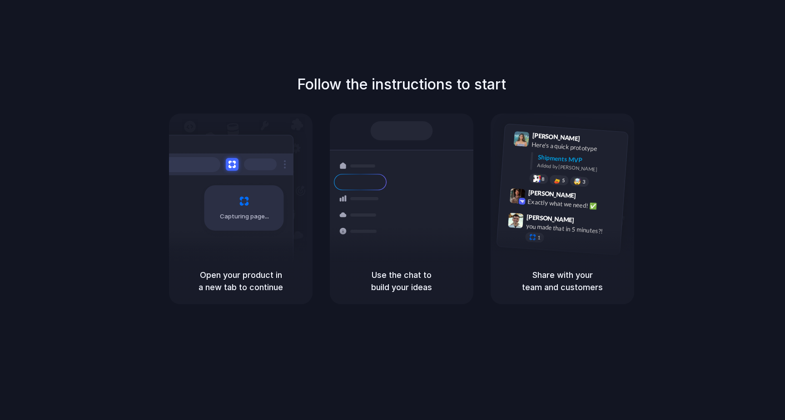 The height and width of the screenshot is (420, 785). I want to click on span: 3, so click(584, 182).